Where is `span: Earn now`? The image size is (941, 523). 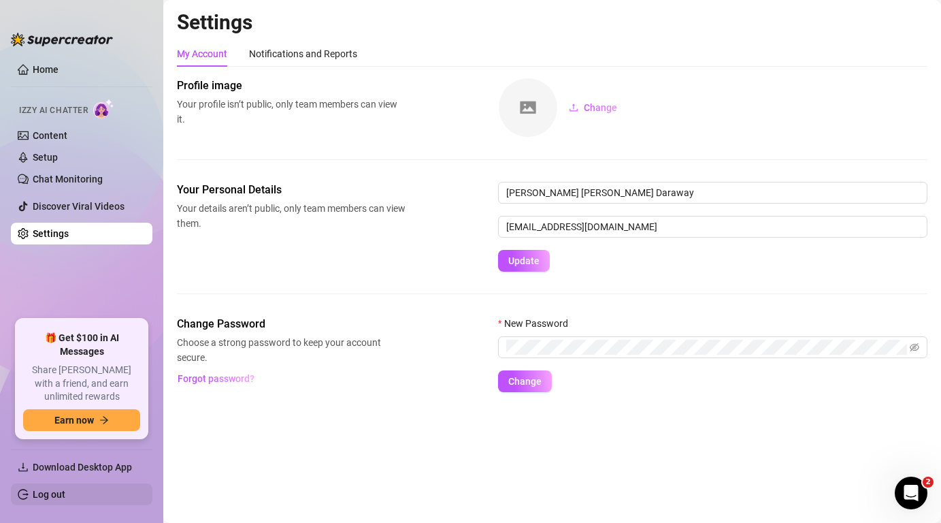
span: Earn now is located at coordinates (74, 420).